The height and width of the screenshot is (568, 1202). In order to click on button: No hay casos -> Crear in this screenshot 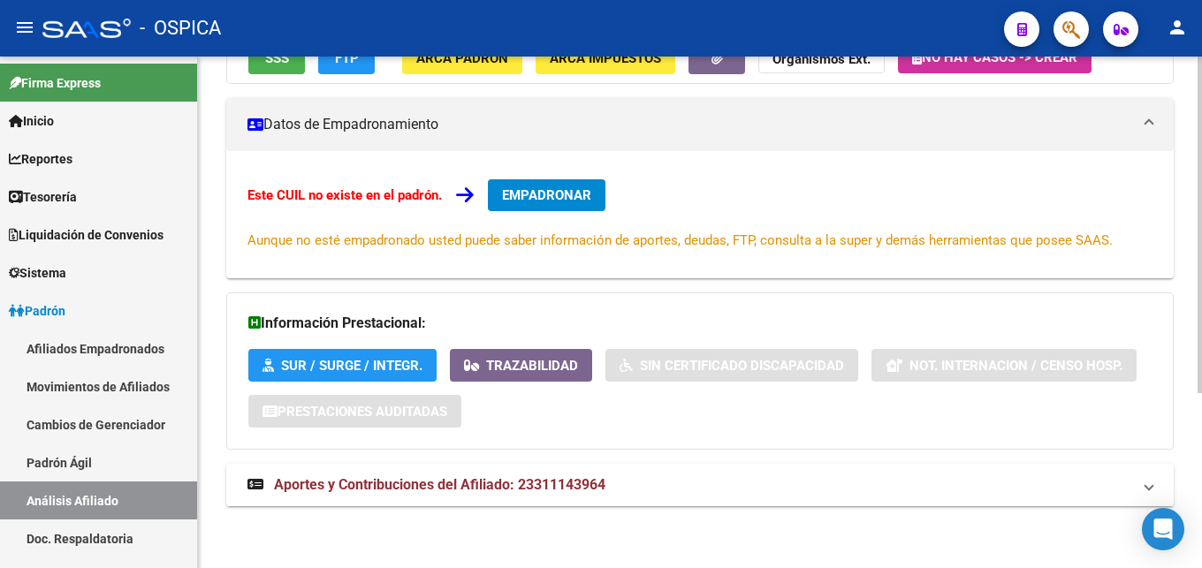, I will do `click(994, 57)`.